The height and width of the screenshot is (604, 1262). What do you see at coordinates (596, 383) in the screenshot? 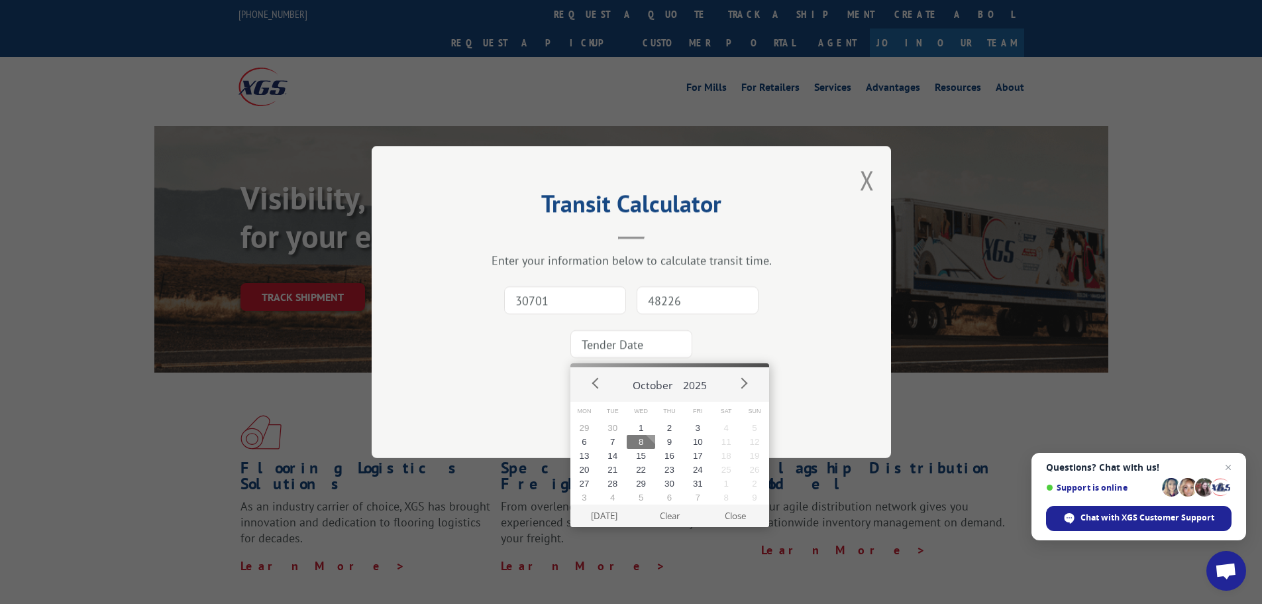
I see `button: Prev` at bounding box center [596, 383].